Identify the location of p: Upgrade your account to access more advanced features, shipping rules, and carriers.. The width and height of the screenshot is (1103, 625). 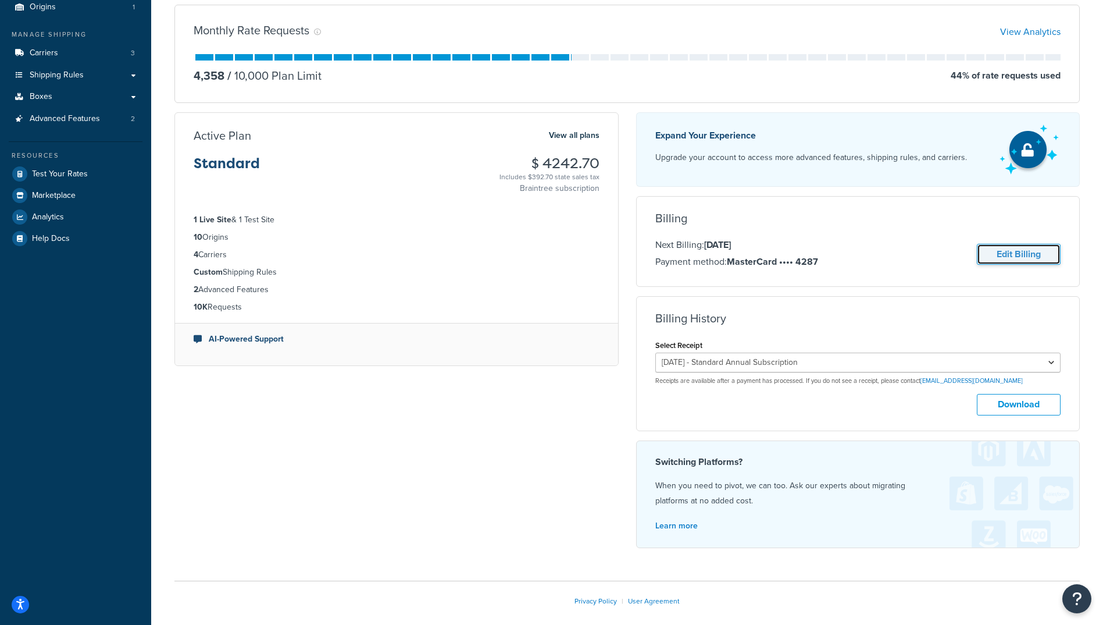
(811, 158).